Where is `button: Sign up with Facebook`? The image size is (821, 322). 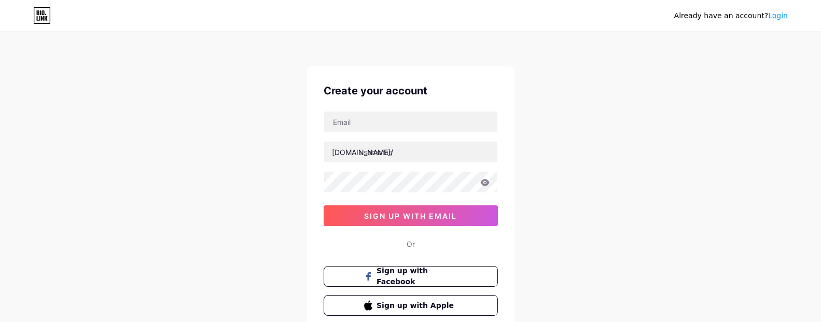
button: Sign up with Facebook is located at coordinates (411, 276).